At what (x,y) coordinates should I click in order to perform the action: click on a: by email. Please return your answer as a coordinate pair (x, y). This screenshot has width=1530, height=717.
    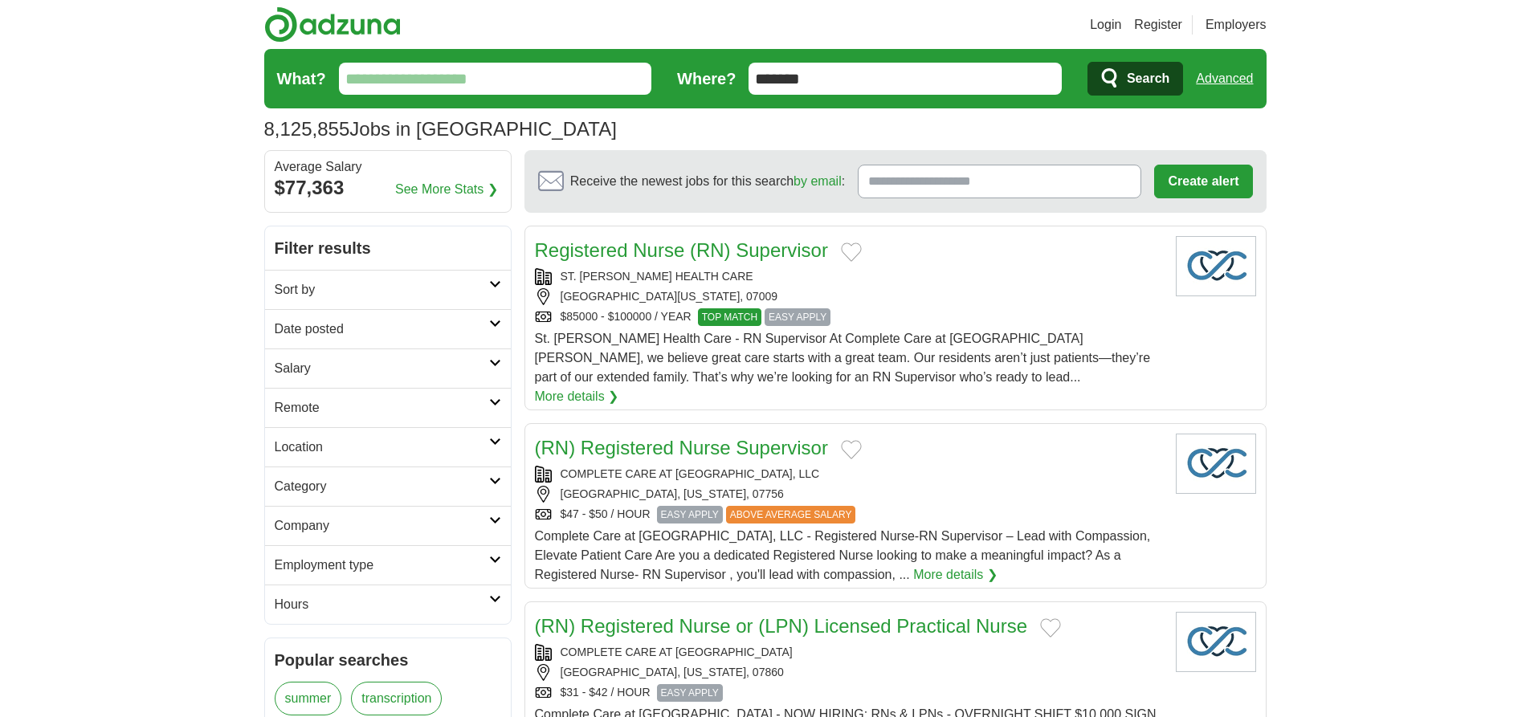
    Looking at the image, I should click on (817, 181).